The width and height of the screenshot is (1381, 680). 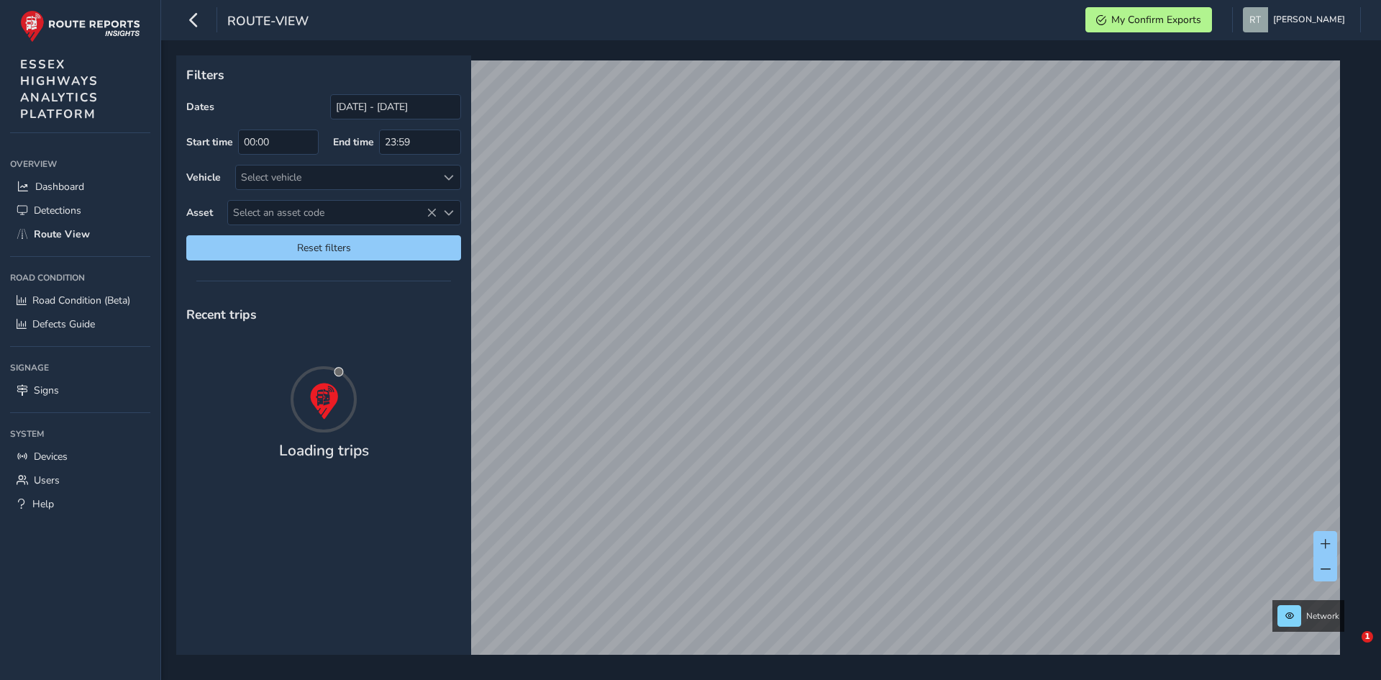 What do you see at coordinates (47, 480) in the screenshot?
I see `span: Users` at bounding box center [47, 480].